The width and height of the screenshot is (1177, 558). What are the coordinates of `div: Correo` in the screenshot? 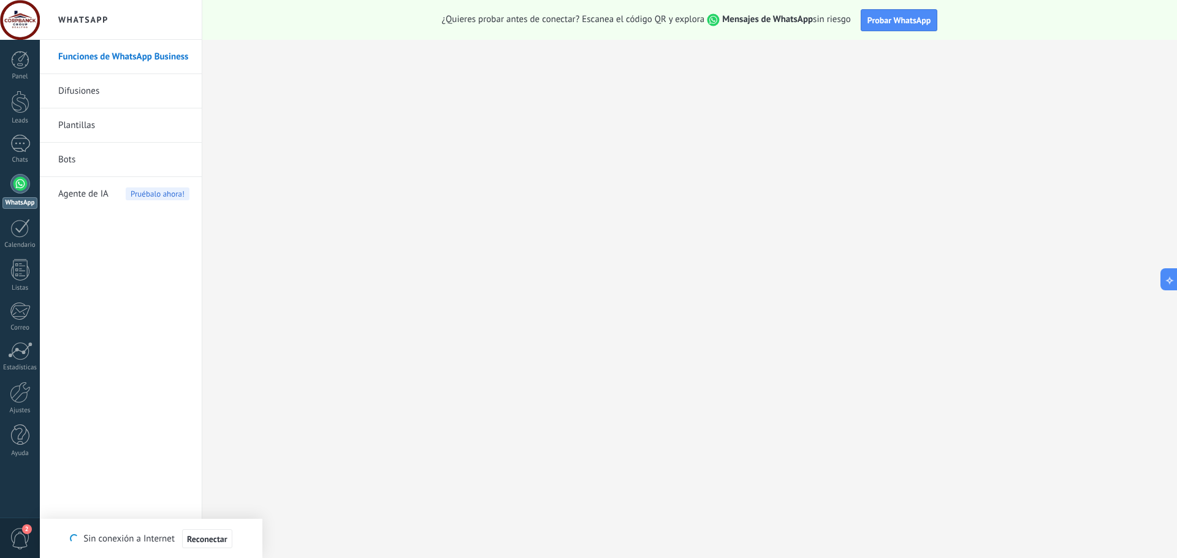 It's located at (20, 328).